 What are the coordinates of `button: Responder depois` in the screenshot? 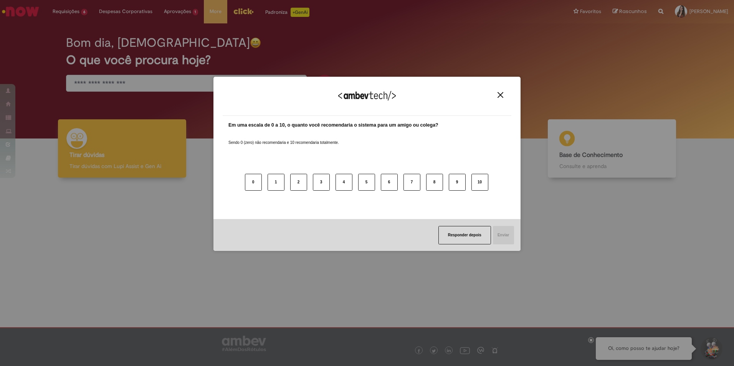 It's located at (464, 235).